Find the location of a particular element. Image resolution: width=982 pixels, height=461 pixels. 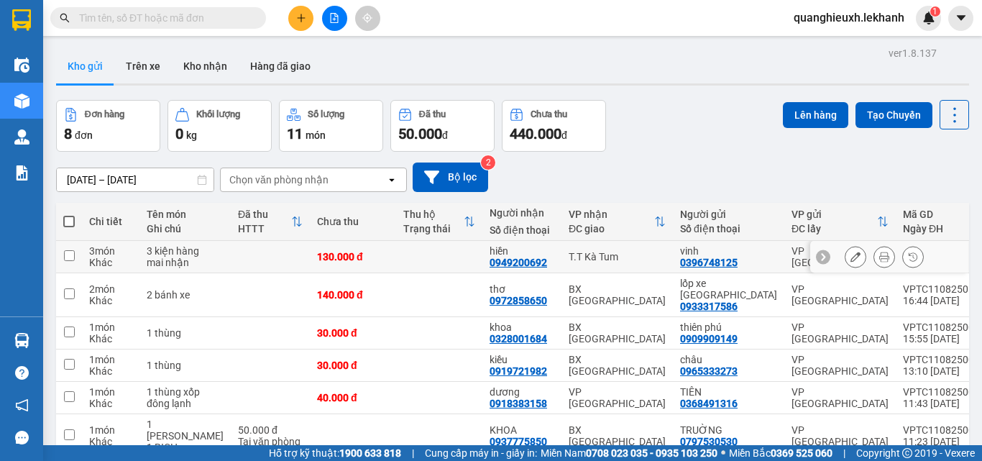

button: Đã thu50.000đ is located at coordinates (442, 126).